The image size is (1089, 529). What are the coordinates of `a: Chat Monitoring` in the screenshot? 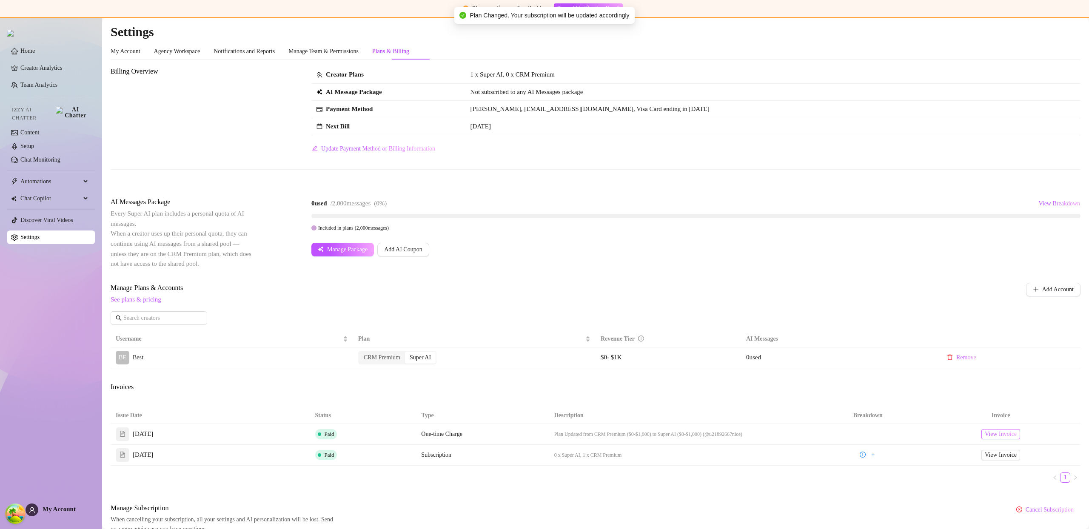 It's located at (40, 160).